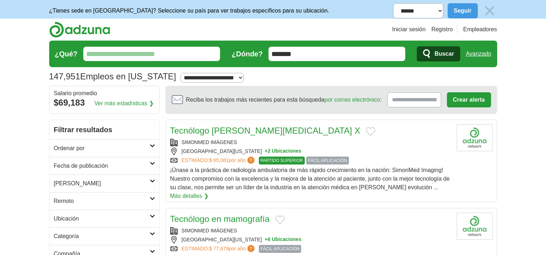 This screenshot has width=546, height=255. I want to click on a: Ver más estadísticas ❯, so click(124, 103).